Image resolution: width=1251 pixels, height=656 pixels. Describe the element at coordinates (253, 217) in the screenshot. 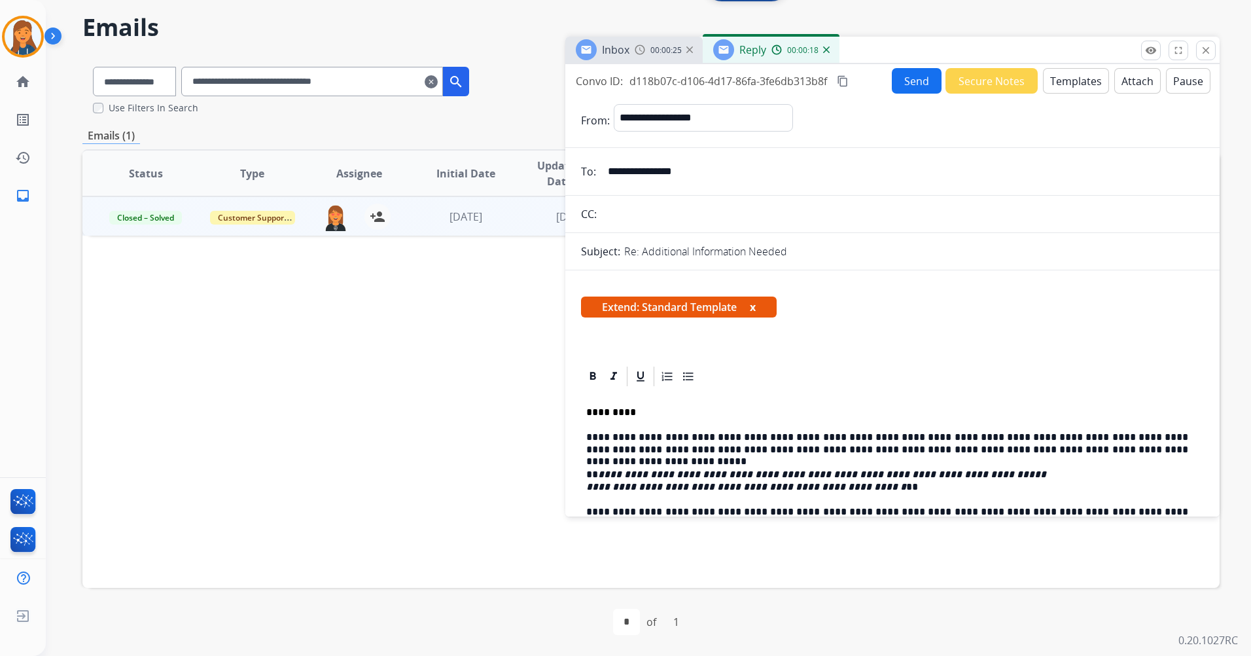

I see `span: Customer Support` at that location.